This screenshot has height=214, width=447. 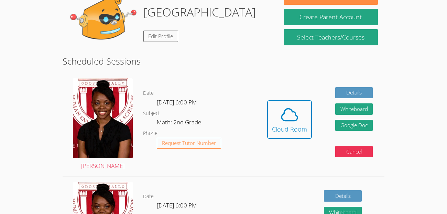 I want to click on dt: Phone, so click(x=150, y=133).